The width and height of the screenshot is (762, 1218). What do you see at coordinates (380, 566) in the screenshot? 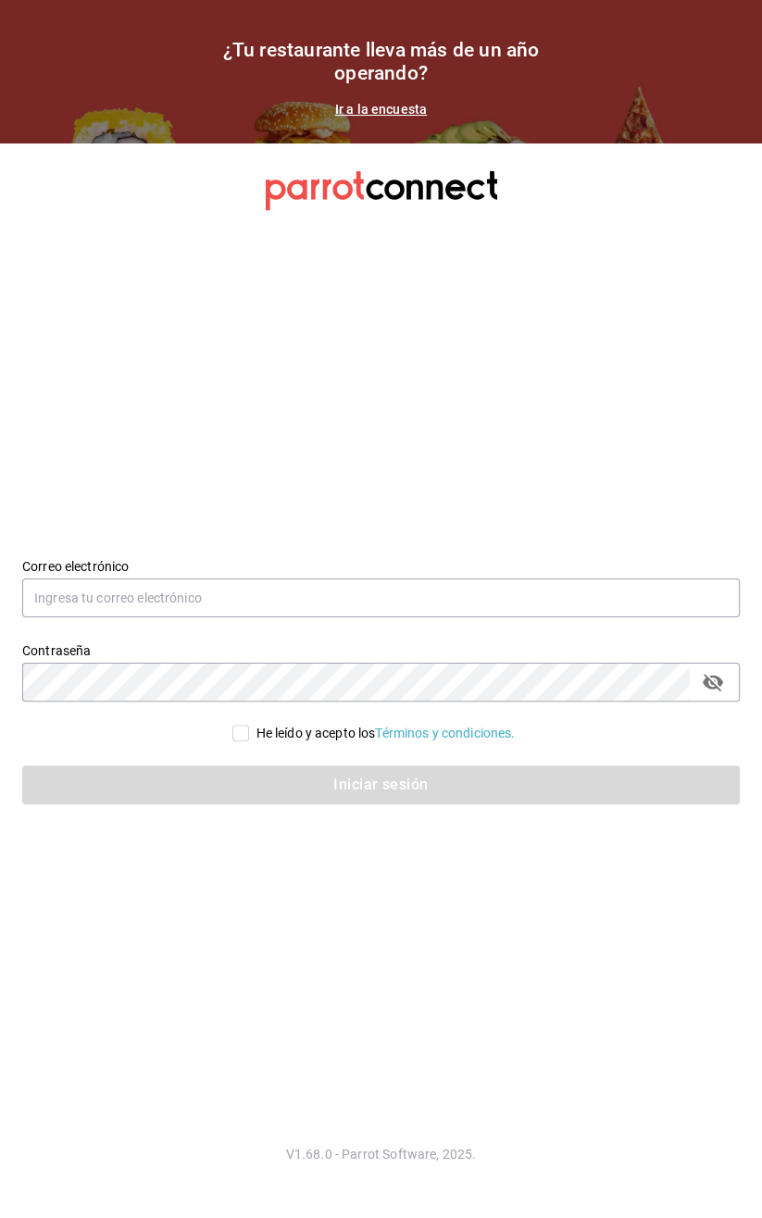
I see `label: Correo electrónico` at bounding box center [380, 566].